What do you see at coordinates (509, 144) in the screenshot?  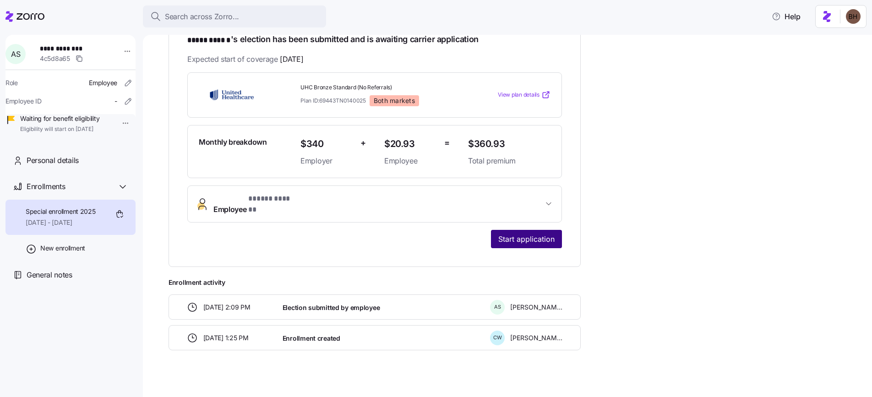 I see `span: $360.93` at bounding box center [509, 144].